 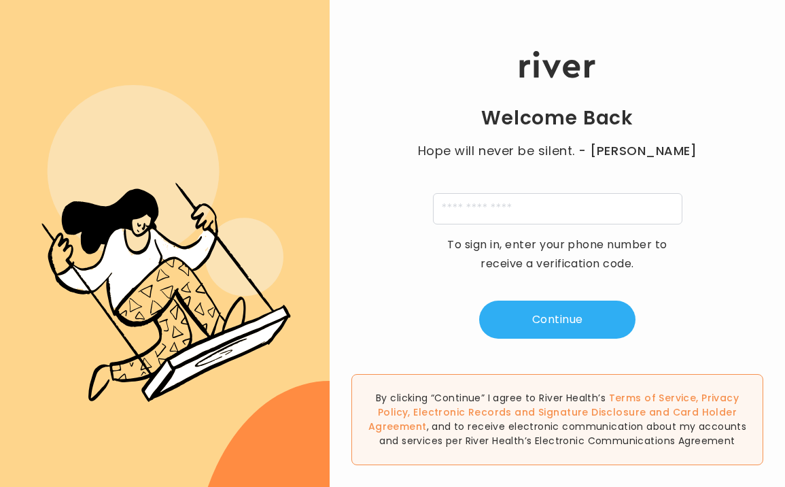 What do you see at coordinates (558, 320) in the screenshot?
I see `button: Continue` at bounding box center [558, 320].